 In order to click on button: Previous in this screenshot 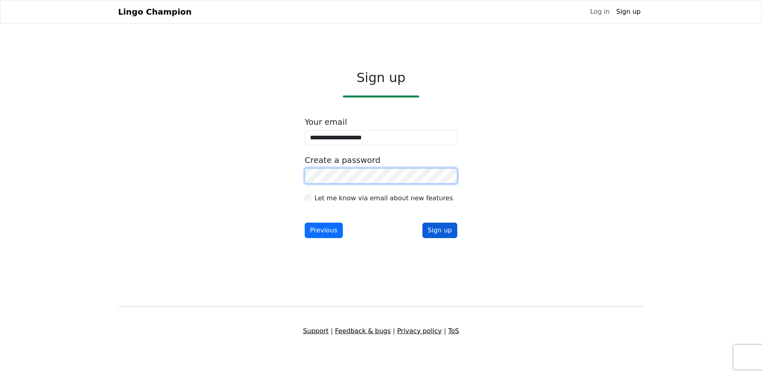, I will do `click(324, 230)`.